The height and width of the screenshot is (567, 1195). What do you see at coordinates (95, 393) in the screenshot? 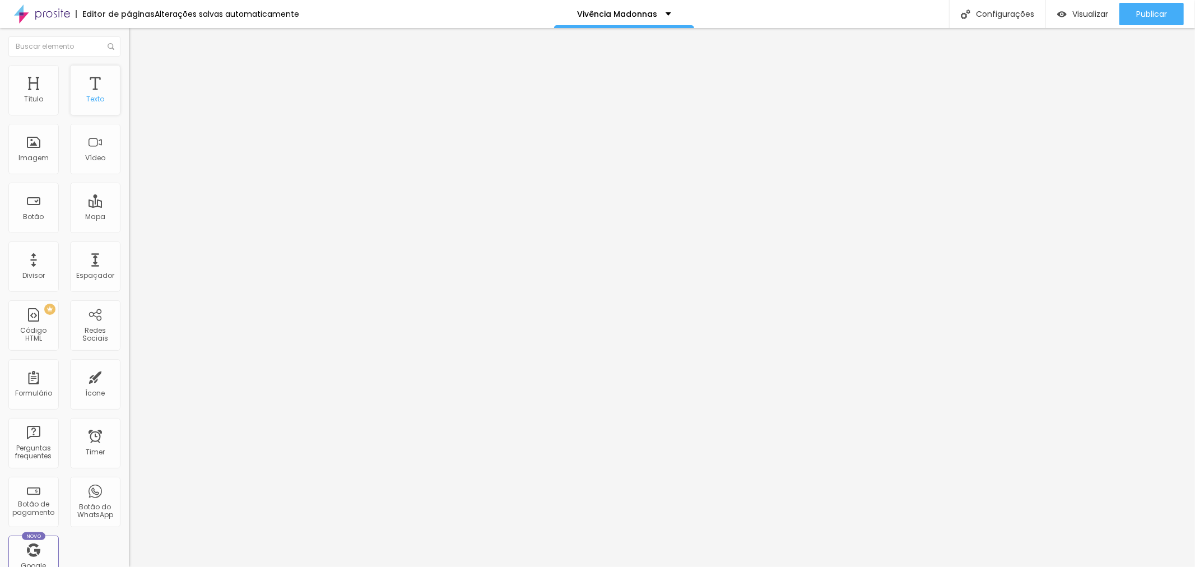
I see `div: Ícone` at bounding box center [95, 393].